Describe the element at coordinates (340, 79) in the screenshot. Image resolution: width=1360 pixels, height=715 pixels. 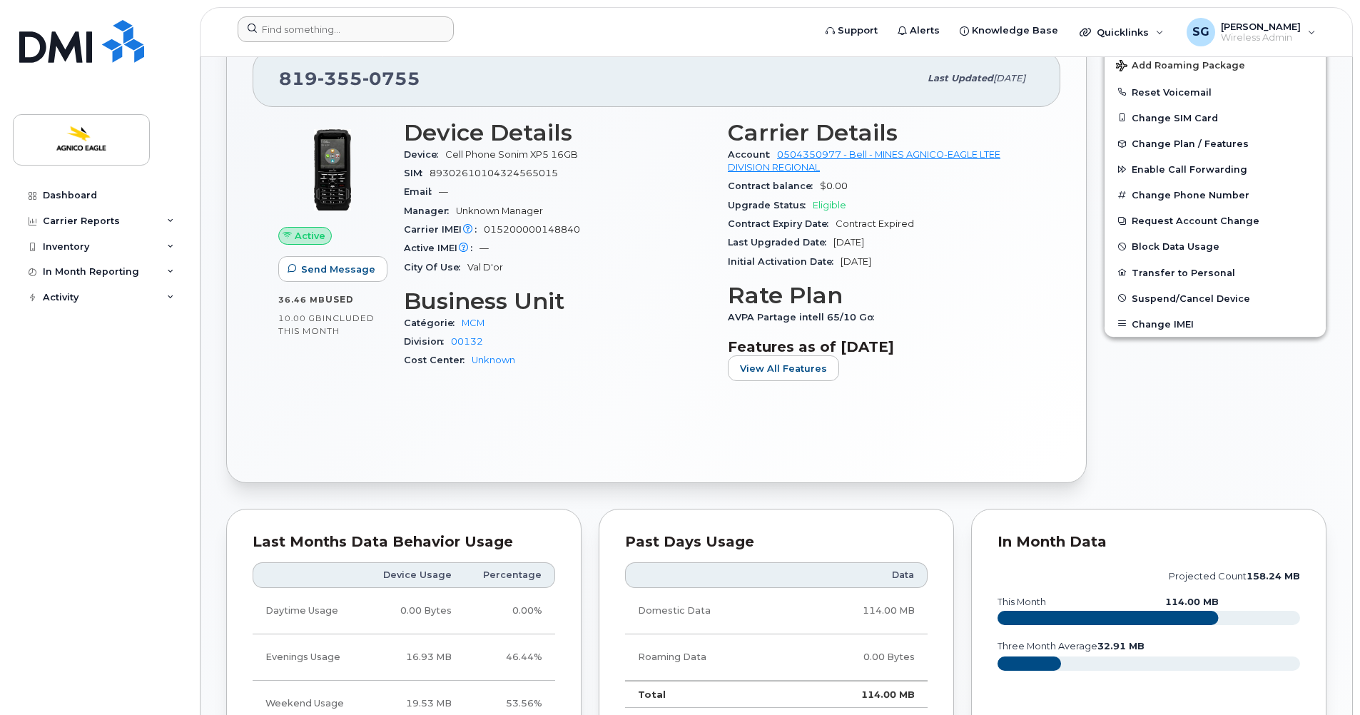
I see `span: 355` at that location.